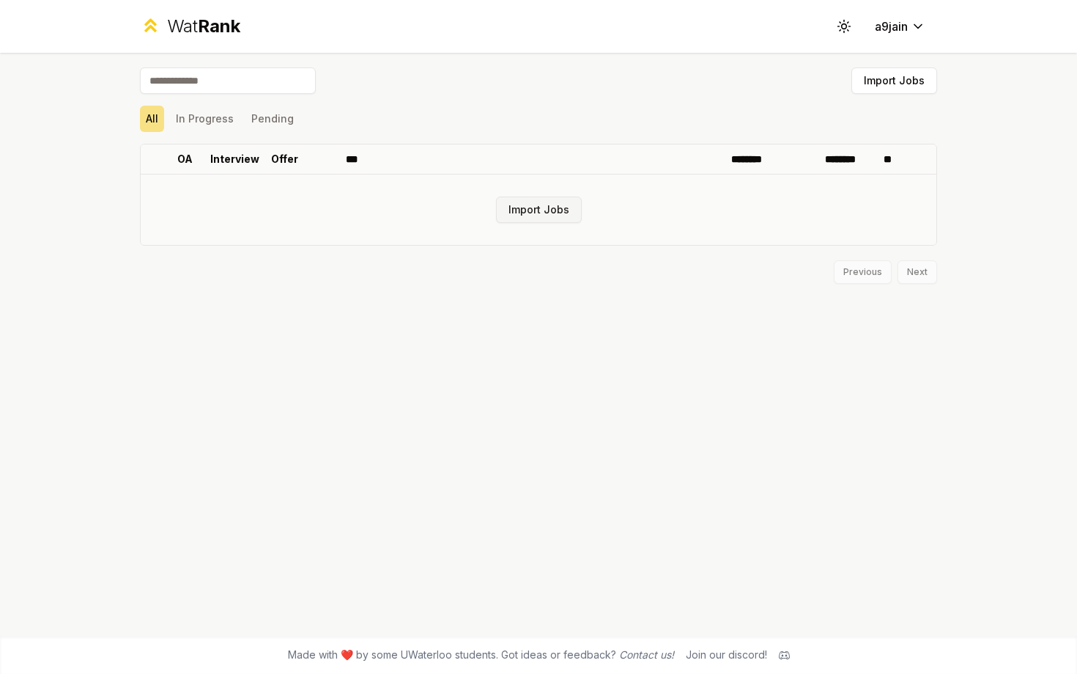 This screenshot has height=674, width=1077. I want to click on p: OA, so click(185, 159).